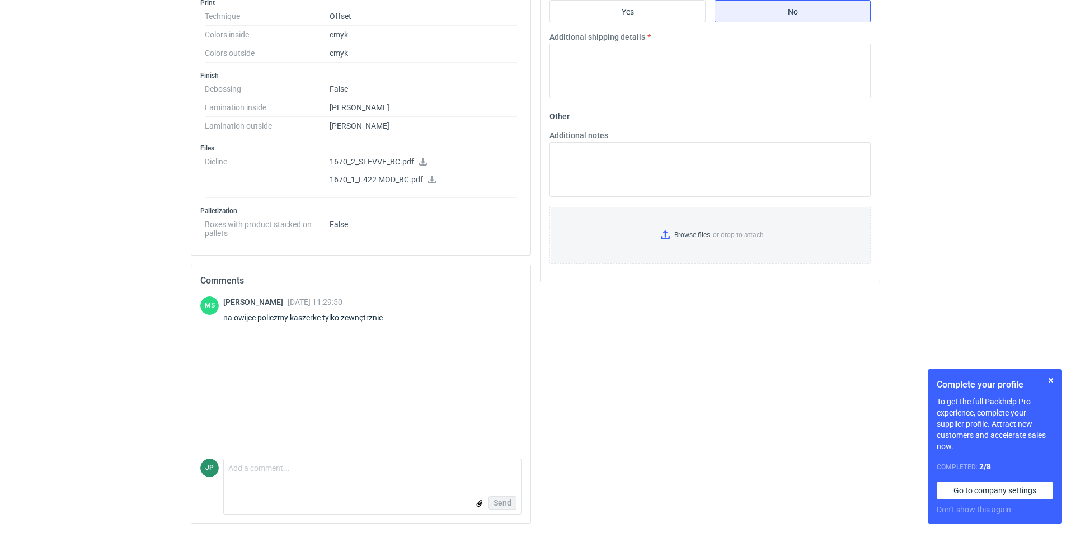  I want to click on dt: Lamination outside, so click(267, 126).